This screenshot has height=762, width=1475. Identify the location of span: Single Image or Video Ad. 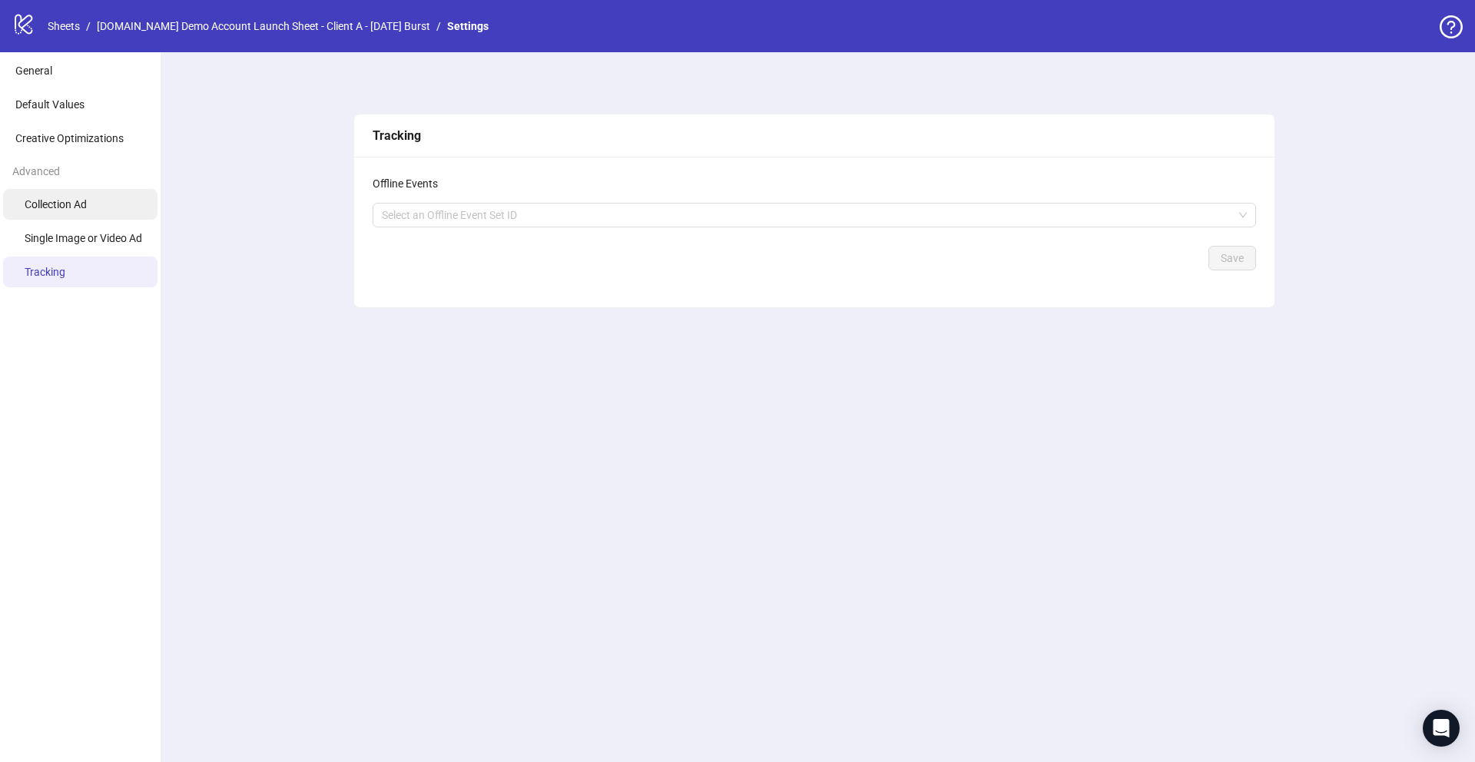
(83, 238).